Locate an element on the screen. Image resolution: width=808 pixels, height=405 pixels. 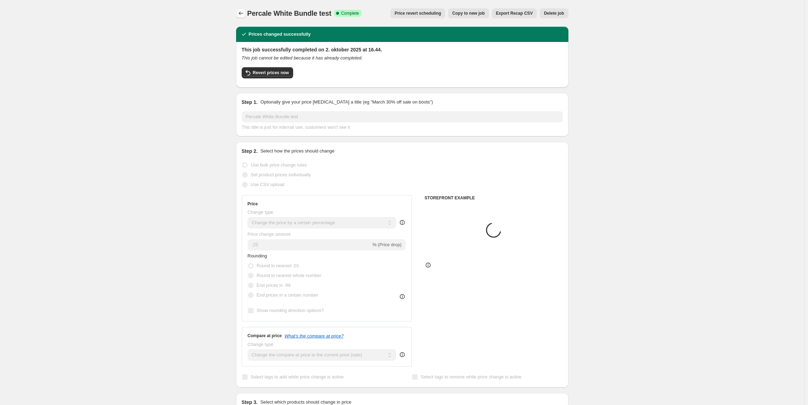
button: Price revert scheduling is located at coordinates (418, 13).